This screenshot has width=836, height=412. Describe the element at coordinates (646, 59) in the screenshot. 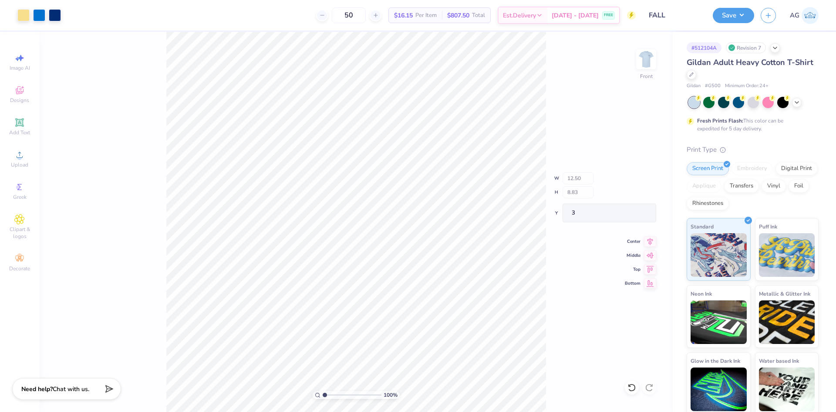

I see `img: Front` at that location.